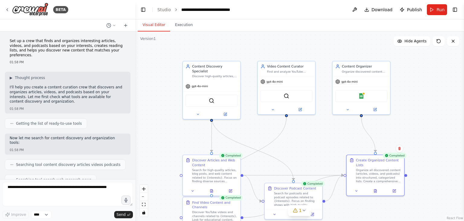  What do you see at coordinates (297, 199) in the screenshot?
I see `div: Search for podcasts and podcast episodes related to {interests}. Focus on finding shows with high...` at bounding box center [297, 199].